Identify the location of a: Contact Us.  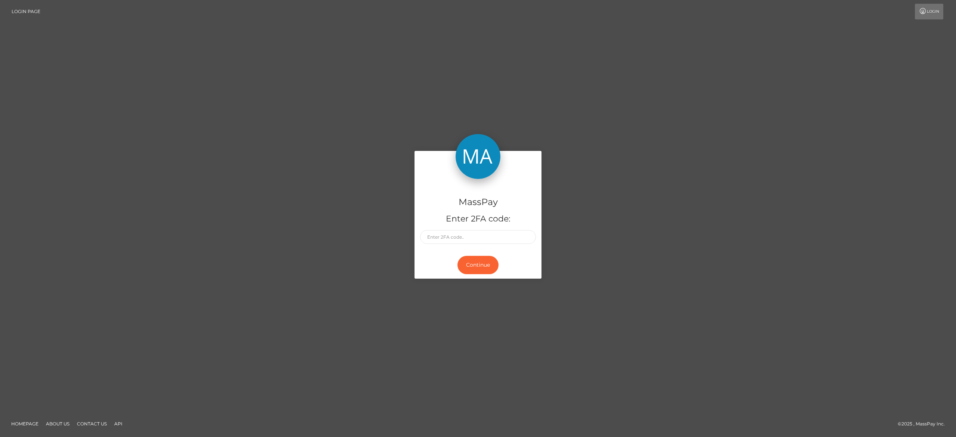
(92, 424).